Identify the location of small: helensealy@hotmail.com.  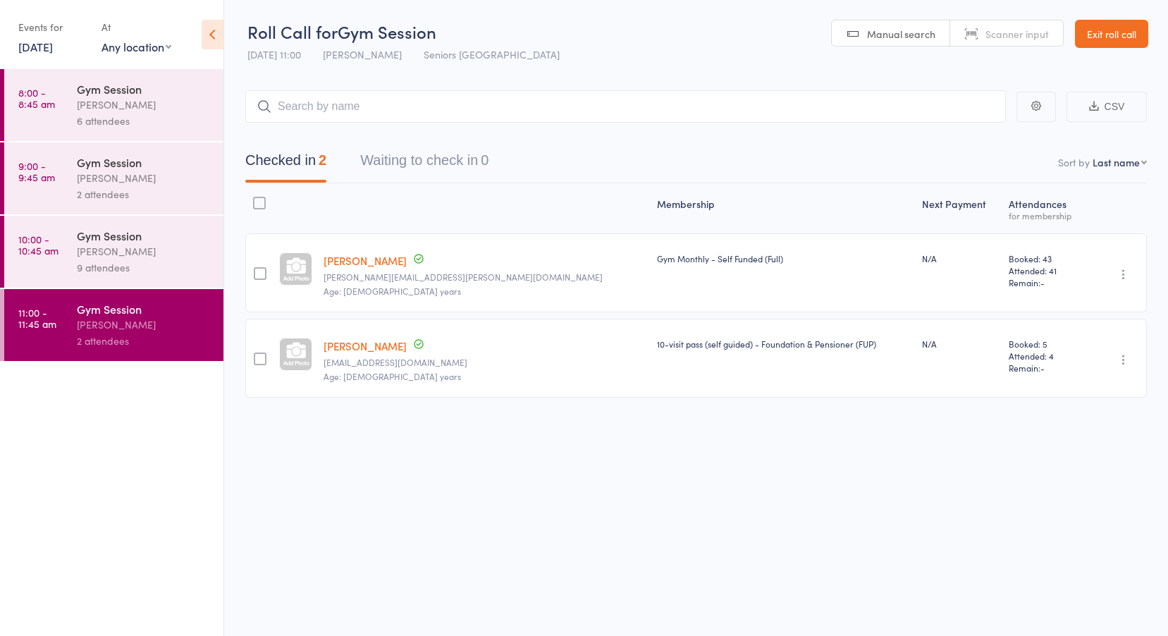
(484, 362).